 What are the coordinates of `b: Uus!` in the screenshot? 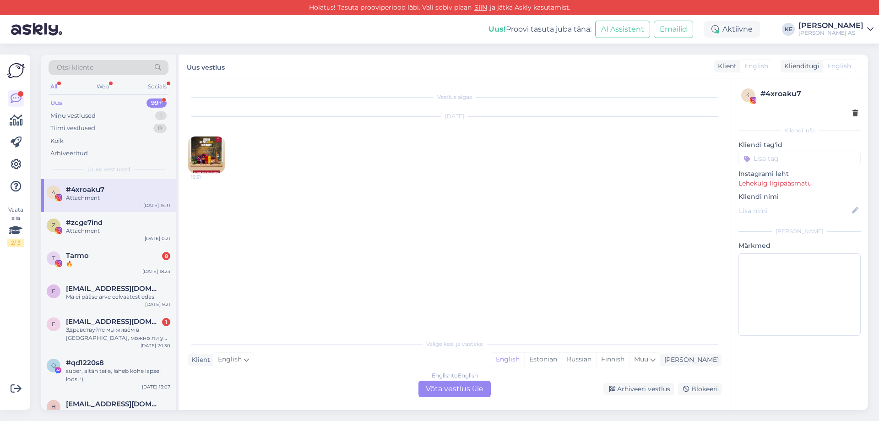 It's located at (497, 29).